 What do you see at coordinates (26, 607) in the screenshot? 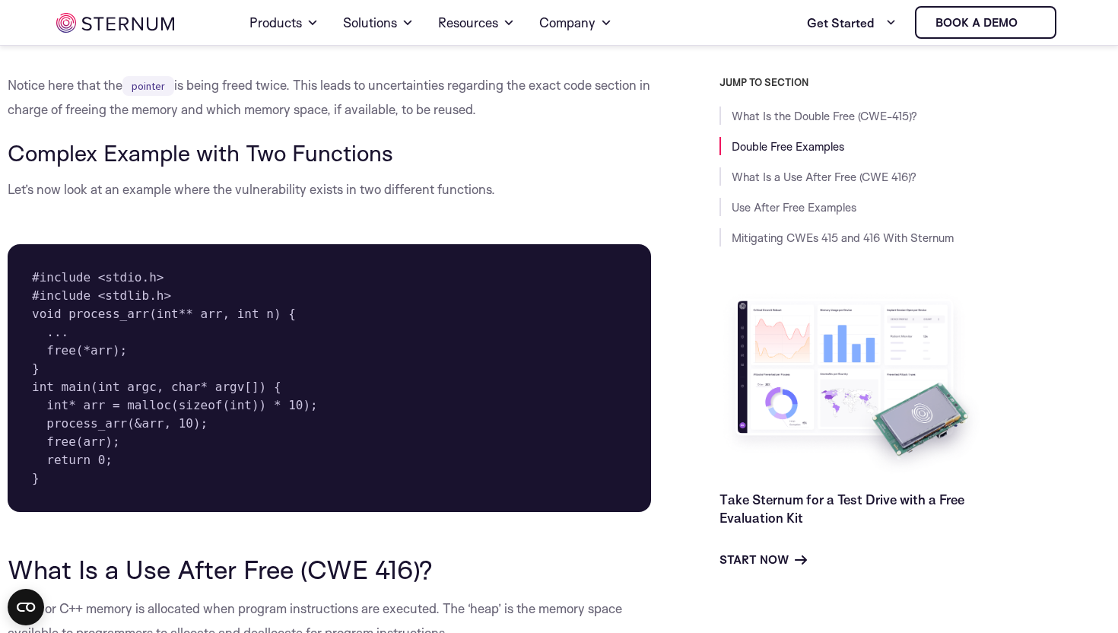
I see `button: Open CMP widget` at bounding box center [26, 607].